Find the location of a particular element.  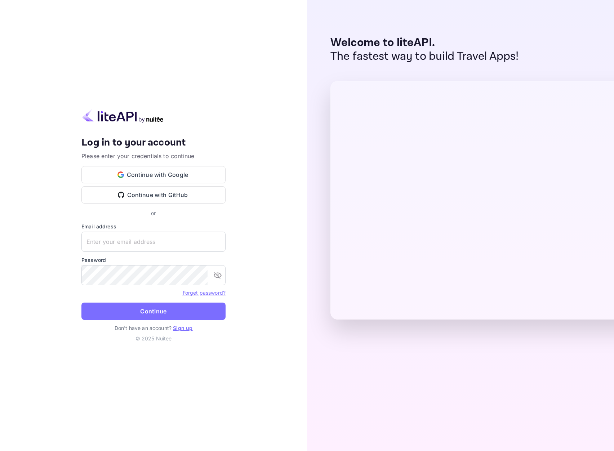

label: Password is located at coordinates (154, 260).